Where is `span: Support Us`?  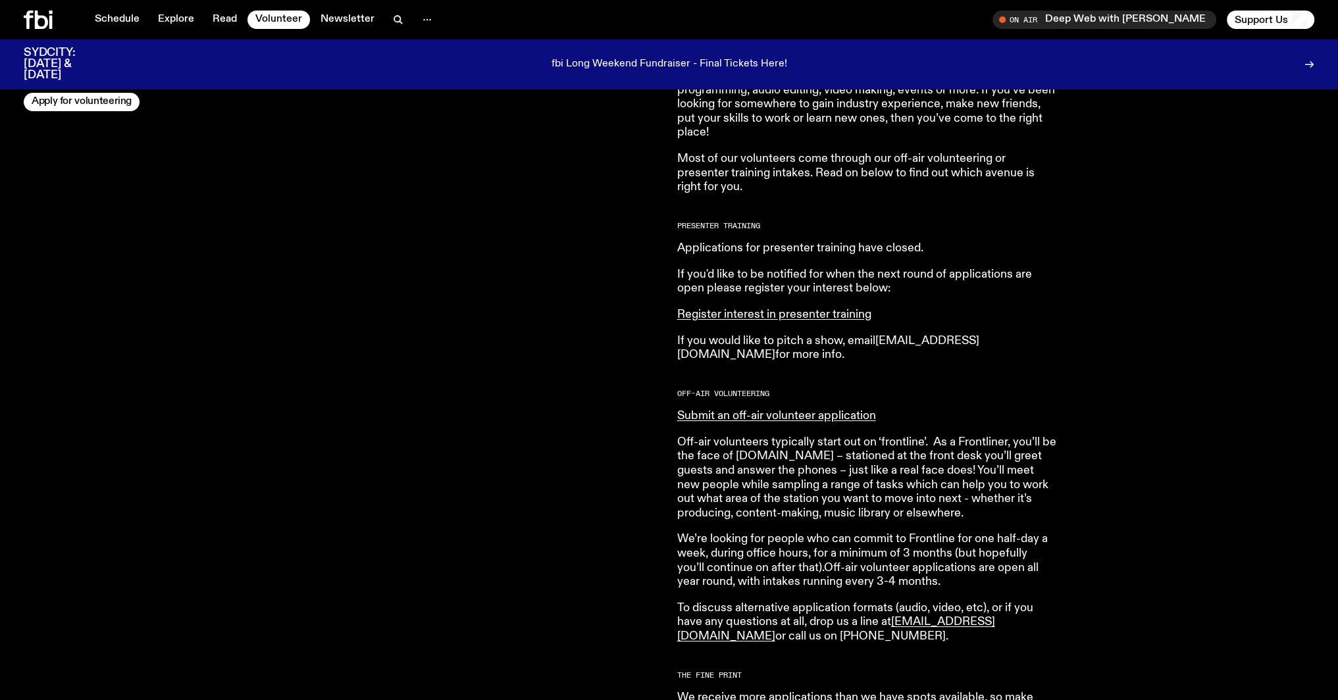
span: Support Us is located at coordinates (1261, 20).